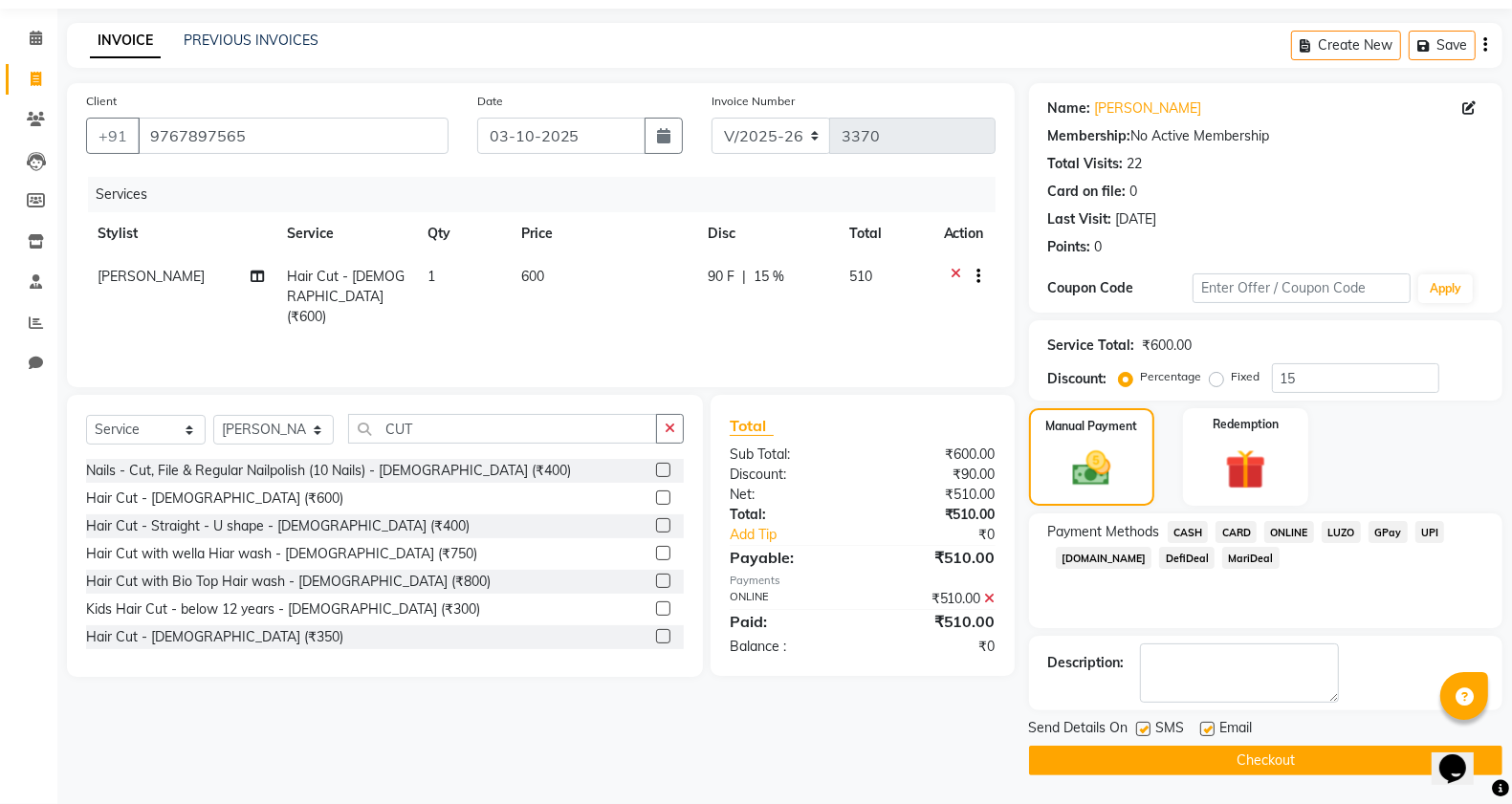  I want to click on th: Price, so click(602, 233).